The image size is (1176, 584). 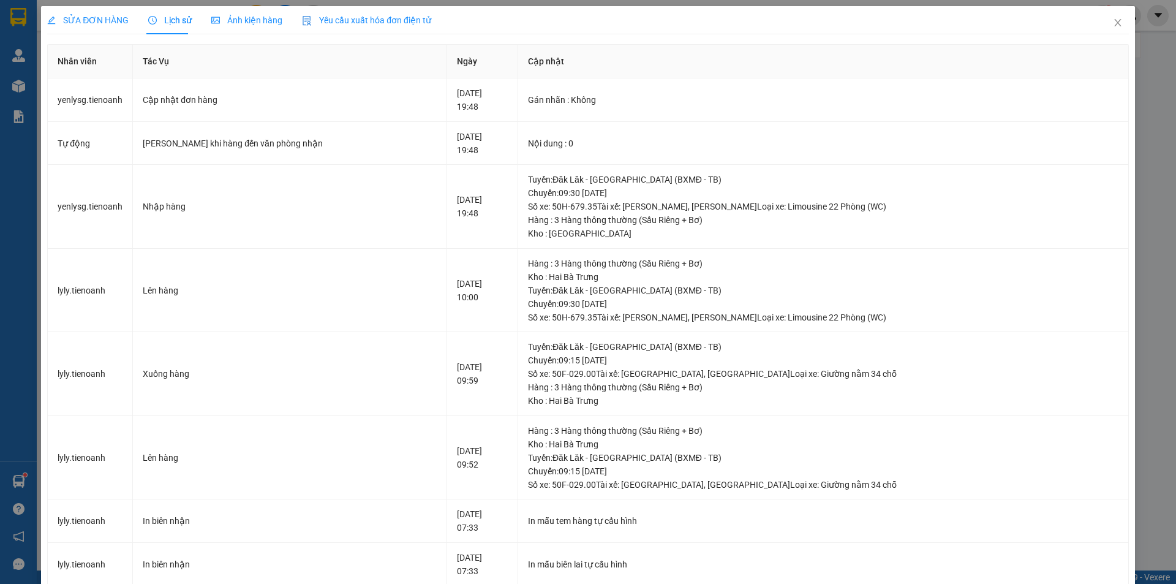 What do you see at coordinates (88, 20) in the screenshot?
I see `span: SỬA ĐƠN HÀNG` at bounding box center [88, 20].